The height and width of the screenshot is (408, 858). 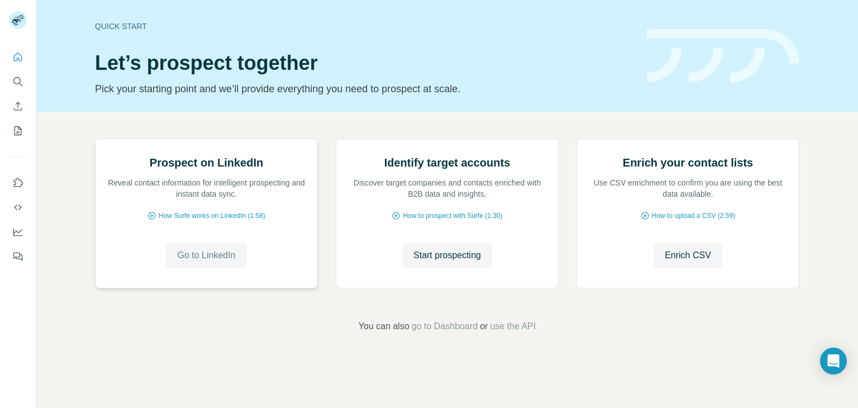 I want to click on button: My lists, so click(x=18, y=131).